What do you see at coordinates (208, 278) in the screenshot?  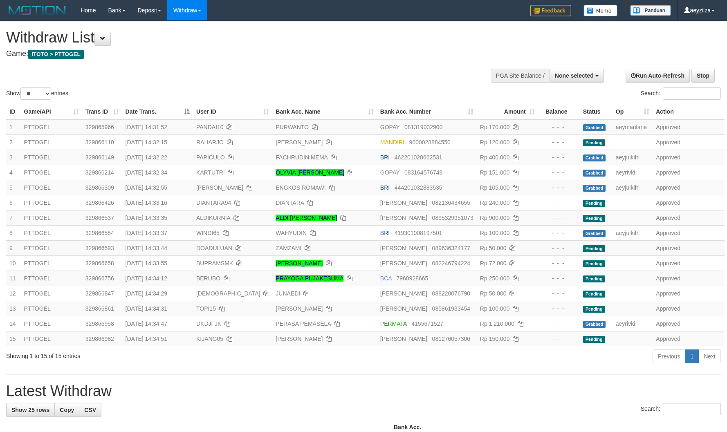 I see `span: BERUBO` at bounding box center [208, 278].